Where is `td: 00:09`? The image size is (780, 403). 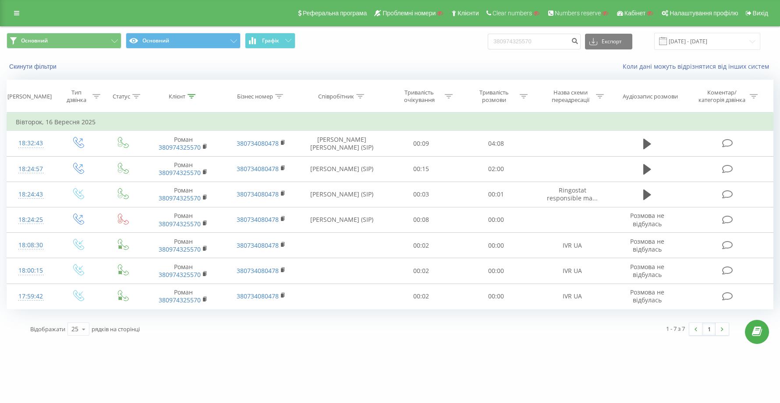 td: 00:09 is located at coordinates (421, 144).